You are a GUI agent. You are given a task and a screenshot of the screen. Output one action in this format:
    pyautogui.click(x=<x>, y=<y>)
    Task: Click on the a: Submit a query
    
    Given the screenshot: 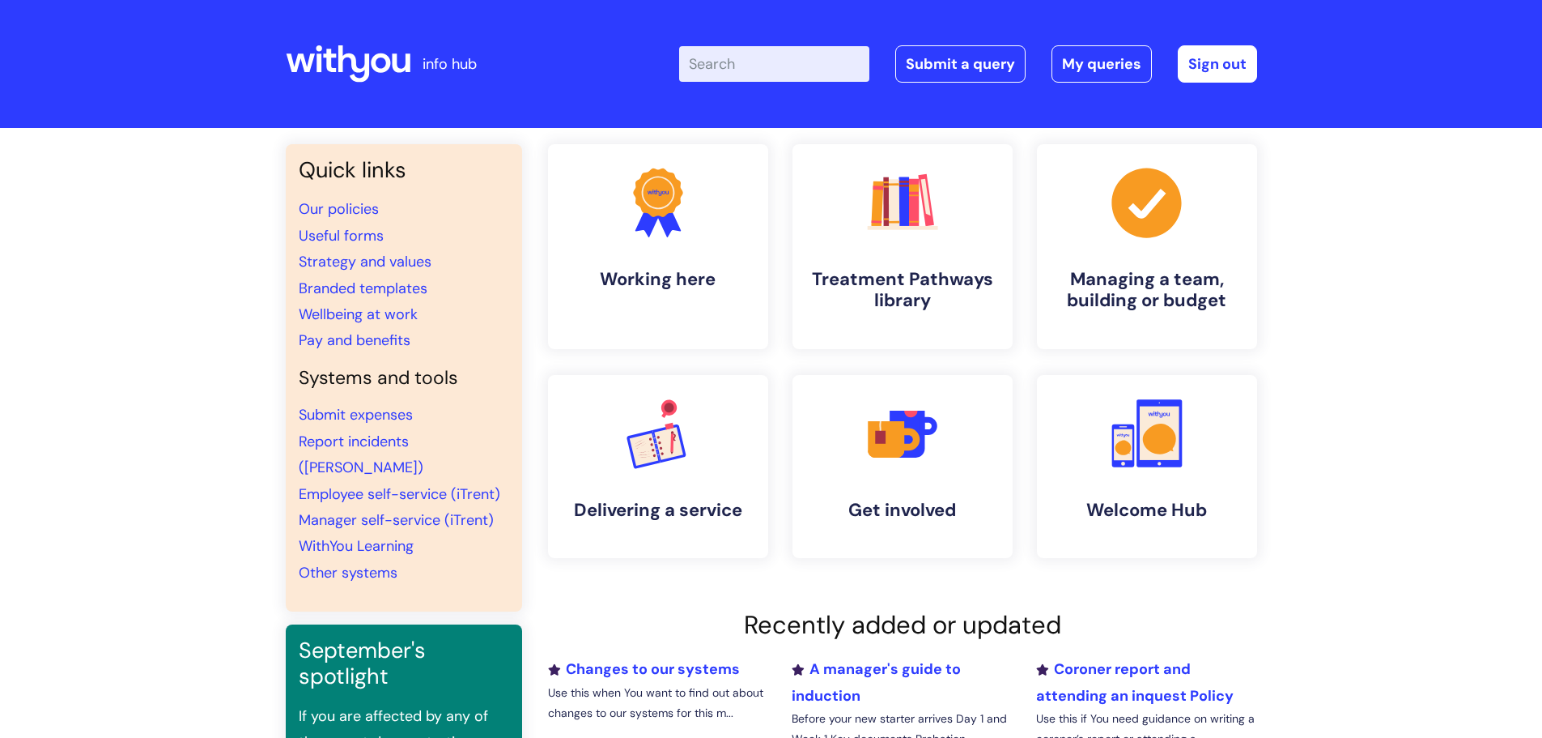 What is the action you would take?
    pyautogui.click(x=960, y=64)
    